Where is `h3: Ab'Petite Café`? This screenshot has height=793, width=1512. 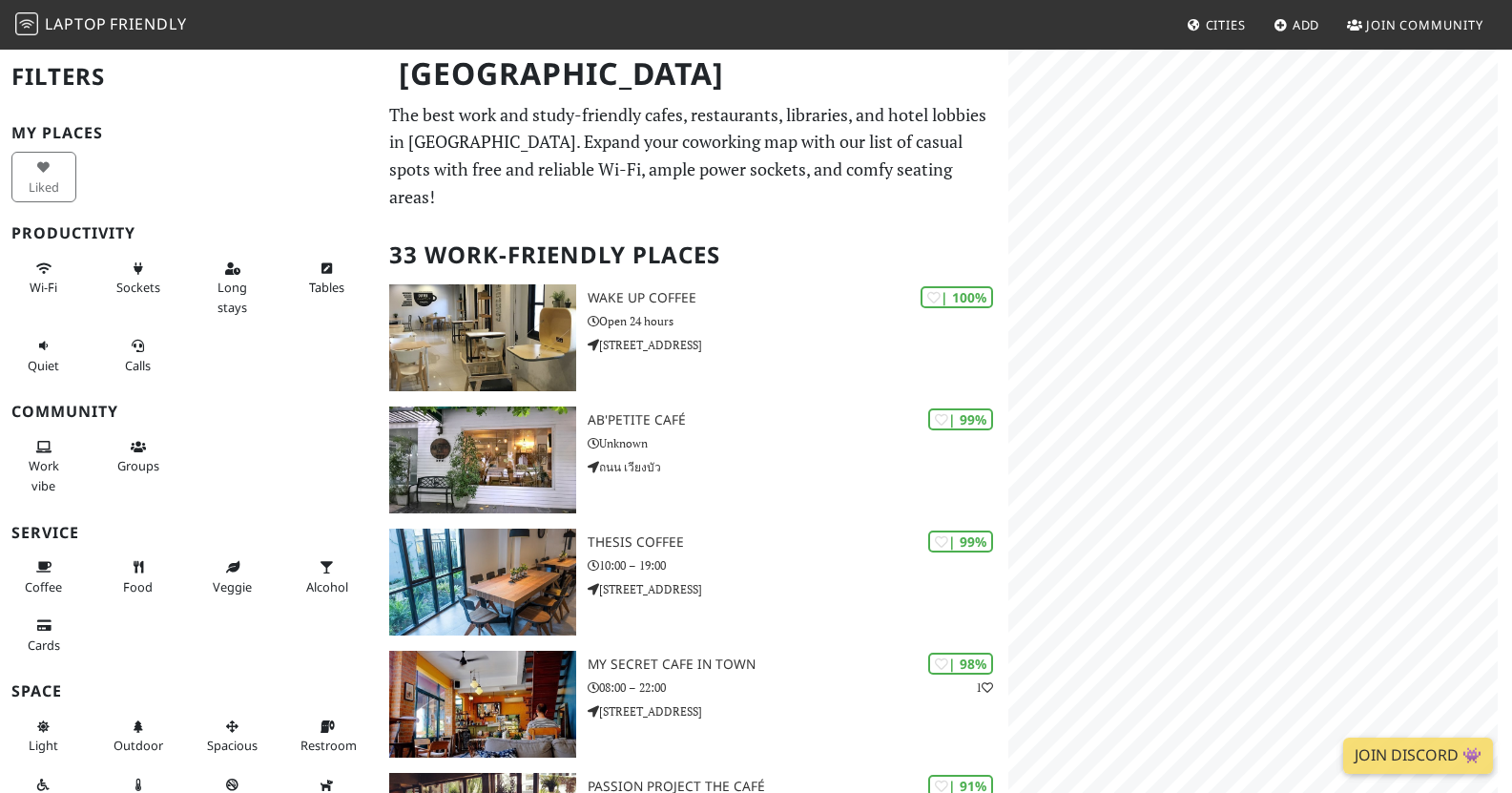 h3: Ab'Petite Café is located at coordinates (798, 420).